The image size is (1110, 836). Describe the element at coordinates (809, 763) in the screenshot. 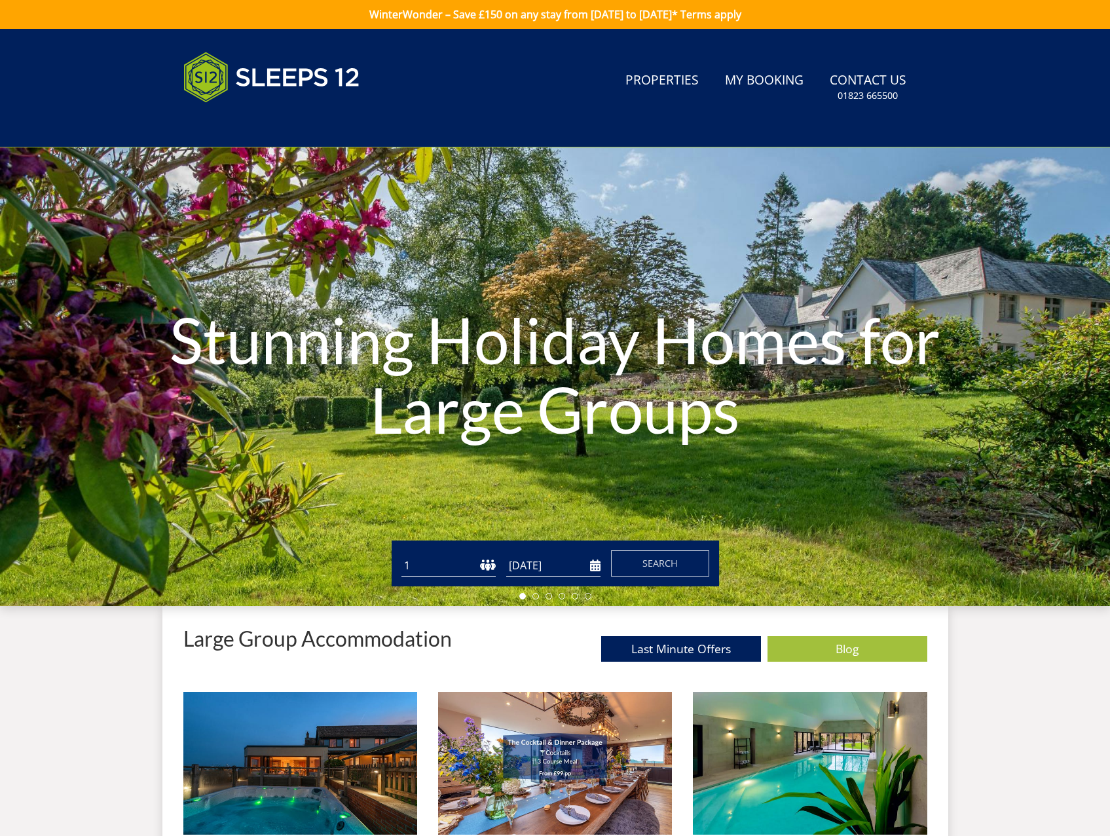

I see `img: 'Swimming Pools' - Large Group Accommodation Holiday Ideas` at that location.